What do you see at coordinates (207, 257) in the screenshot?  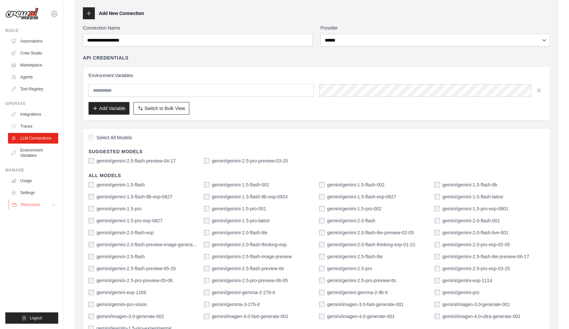 I see `input: gemini/gemini-2.5-flash-image-preview` at bounding box center [207, 257].